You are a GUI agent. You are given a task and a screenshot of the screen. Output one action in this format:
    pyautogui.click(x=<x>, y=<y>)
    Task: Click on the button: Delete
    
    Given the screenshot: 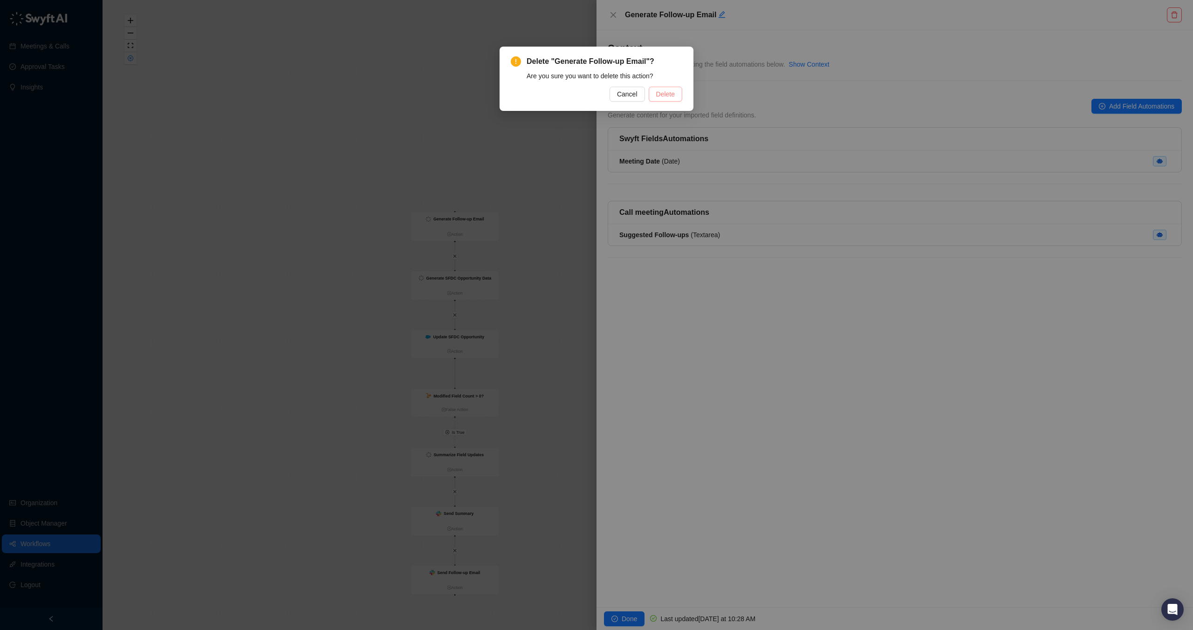 What is the action you would take?
    pyautogui.click(x=665, y=94)
    